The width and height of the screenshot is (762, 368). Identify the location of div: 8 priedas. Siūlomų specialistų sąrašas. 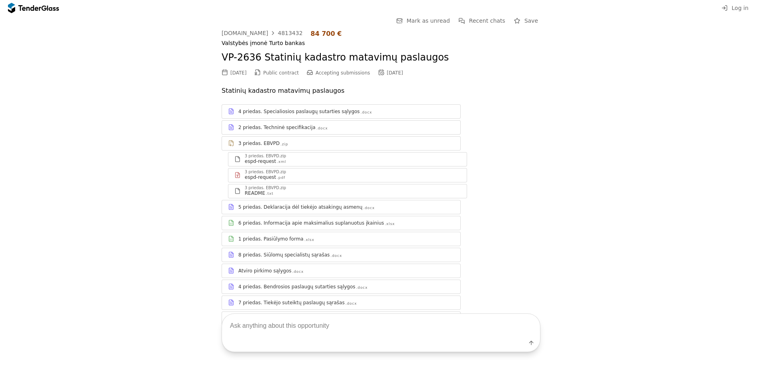
(284, 255).